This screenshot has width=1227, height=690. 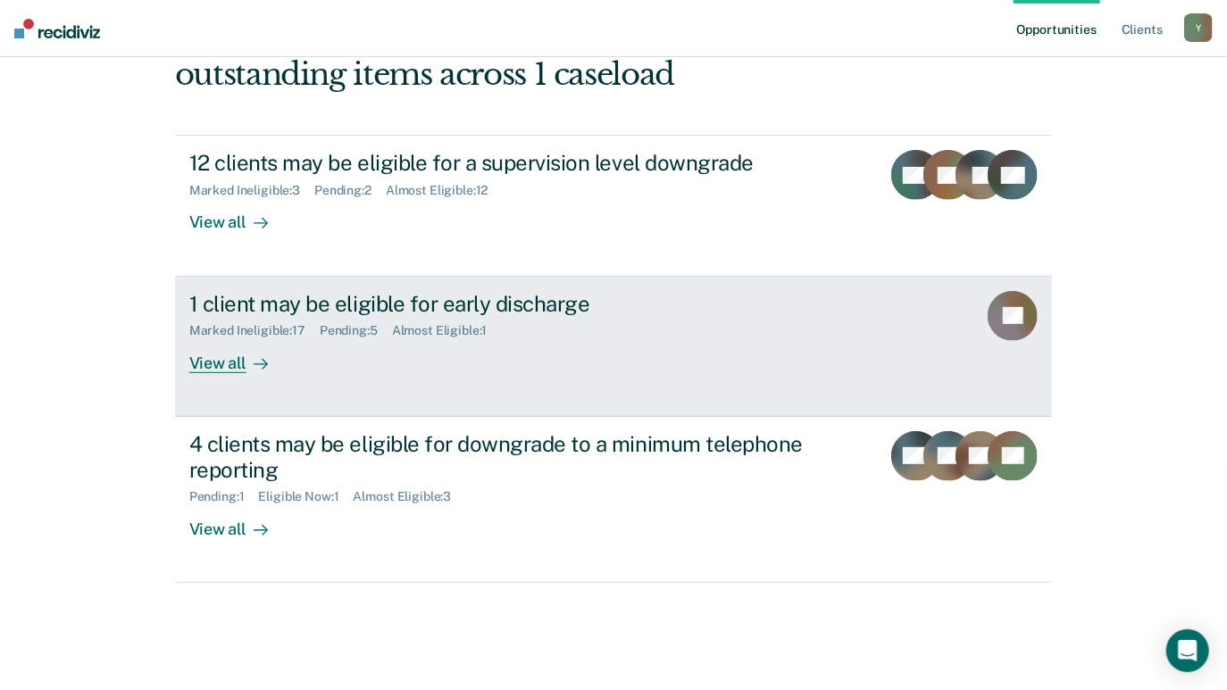 I want to click on a: 12 clients may be eligible for a supervision level downgradeMarked Ineligible:3Pending:2Almost El..., so click(x=613, y=205).